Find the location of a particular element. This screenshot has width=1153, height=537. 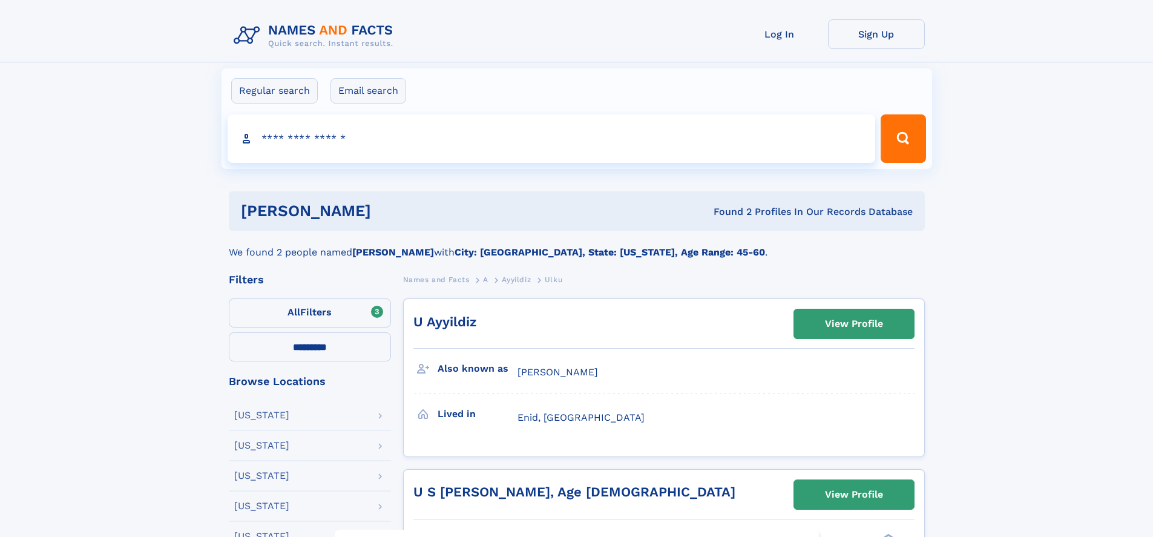

a: Log In is located at coordinates (780, 34).